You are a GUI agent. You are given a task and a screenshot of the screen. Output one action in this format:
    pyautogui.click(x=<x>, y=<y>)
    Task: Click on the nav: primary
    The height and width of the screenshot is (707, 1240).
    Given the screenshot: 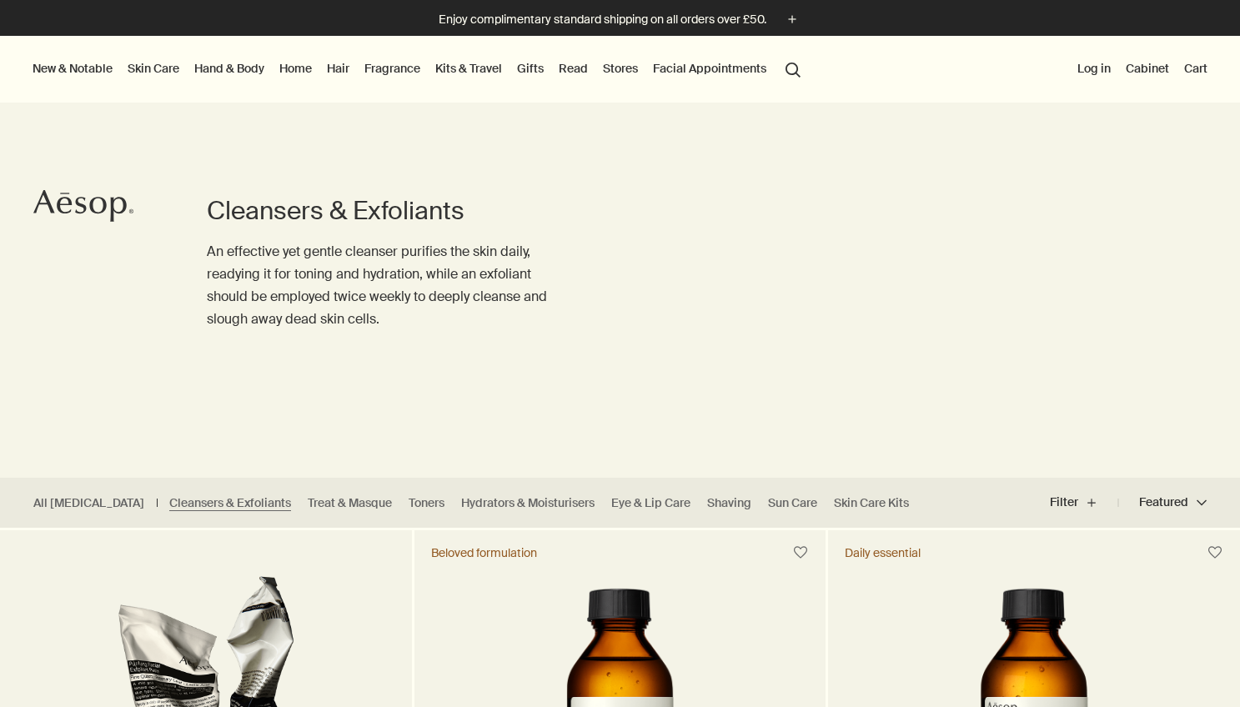 What is the action you would take?
    pyautogui.click(x=419, y=69)
    